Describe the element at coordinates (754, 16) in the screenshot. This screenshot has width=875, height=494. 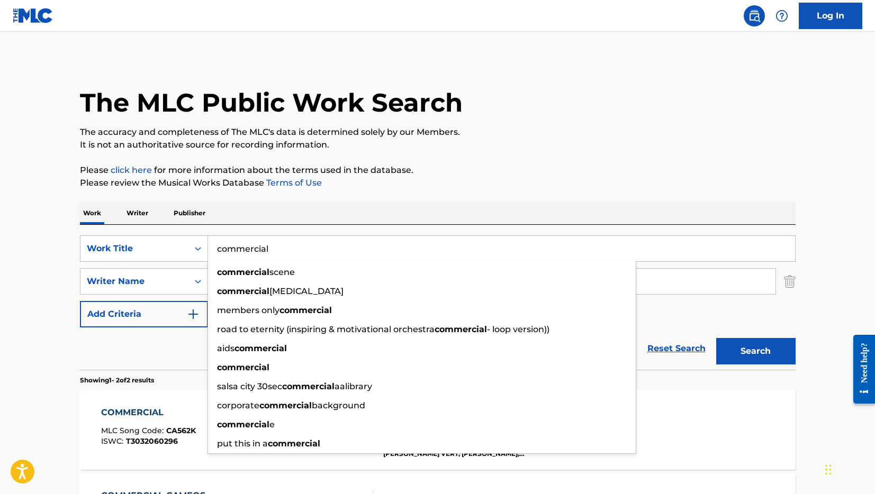
I see `img: search` at that location.